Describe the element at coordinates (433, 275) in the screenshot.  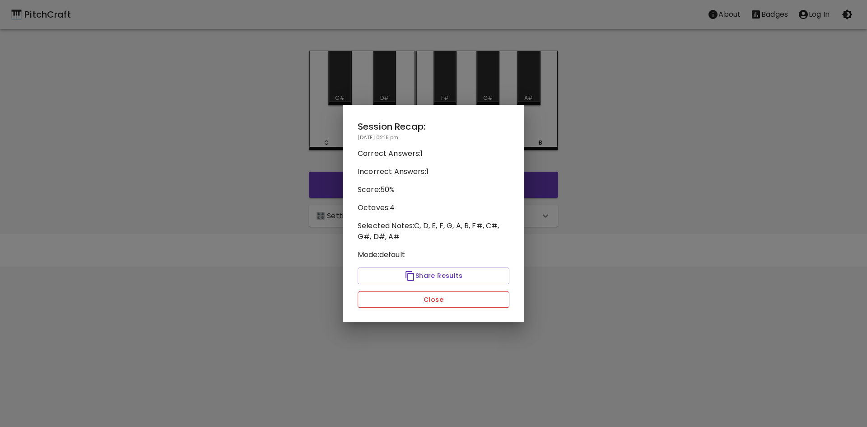
I see `button: Share Results` at that location.